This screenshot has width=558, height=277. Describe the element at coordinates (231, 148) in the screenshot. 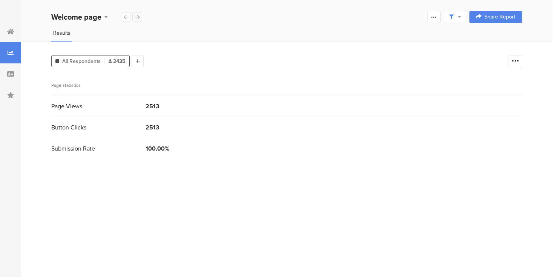

I see `div: 100.00%` at that location.